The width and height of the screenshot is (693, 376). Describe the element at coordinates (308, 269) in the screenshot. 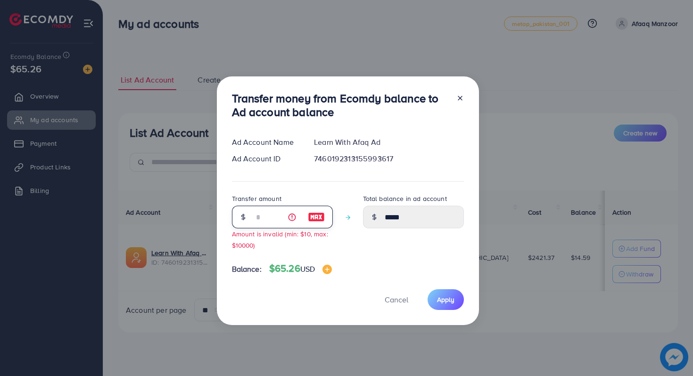

I see `span: USD` at that location.